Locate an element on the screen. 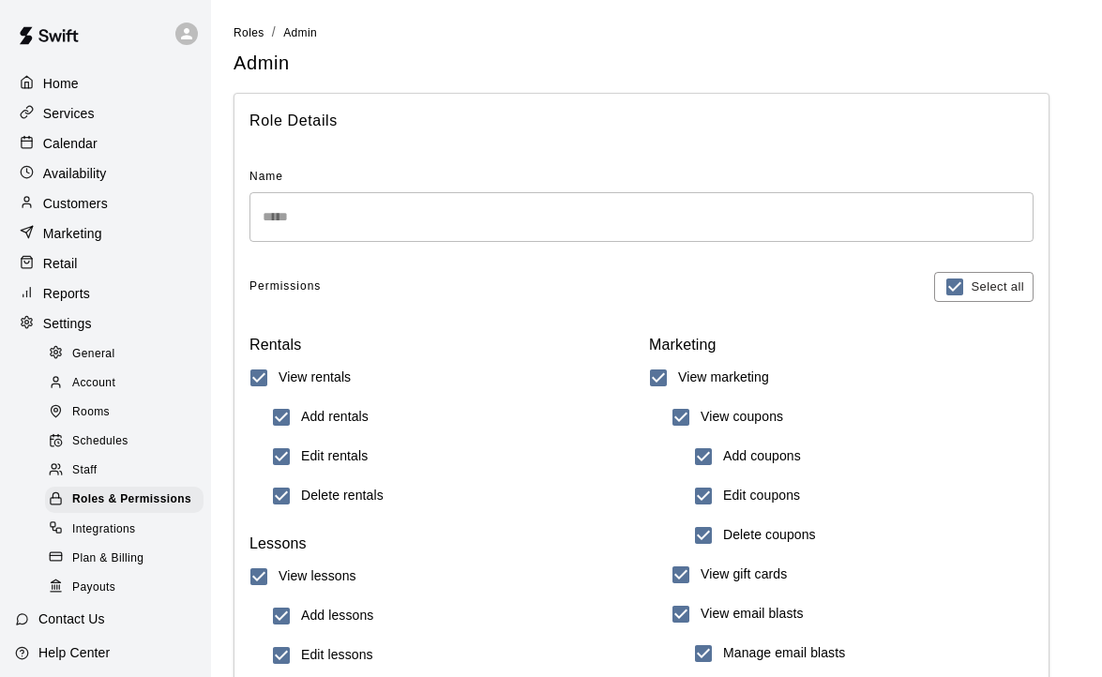  a: Roles is located at coordinates (249, 32).